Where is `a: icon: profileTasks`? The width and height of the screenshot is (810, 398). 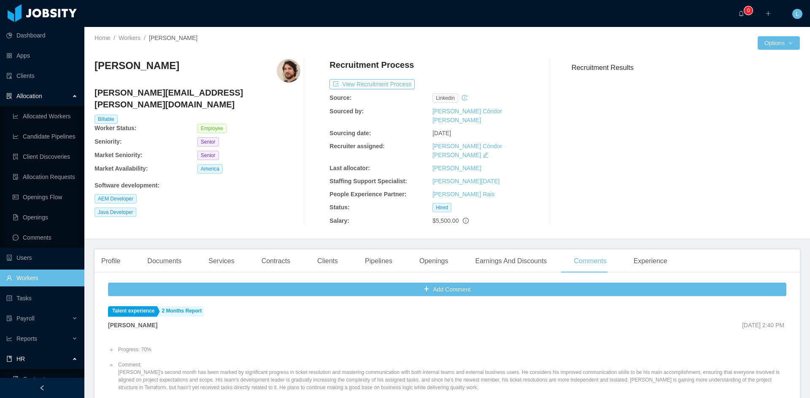
a: icon: profileTasks is located at coordinates (42, 299).